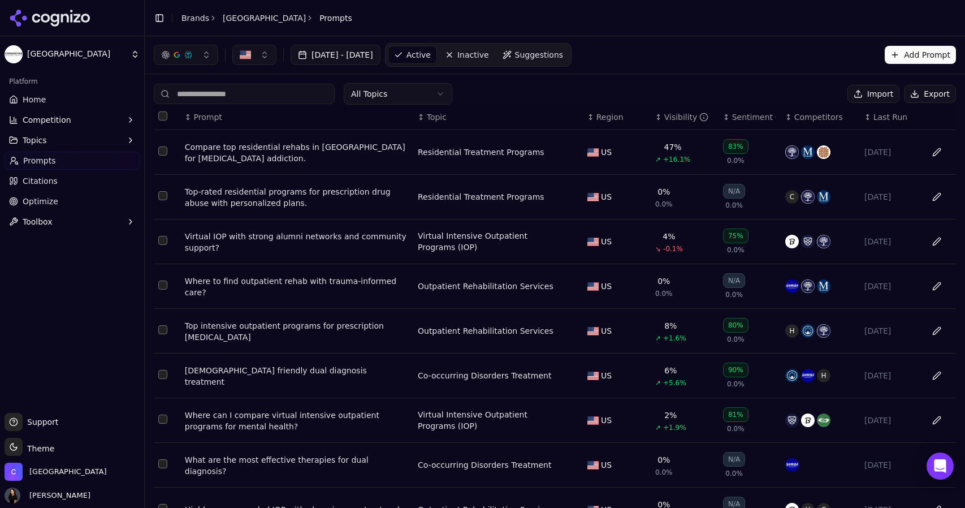 The height and width of the screenshot is (508, 965). Describe the element at coordinates (297, 287) in the screenshot. I see `a: Where to find outpatient rehab with trauma-informed care?` at that location.